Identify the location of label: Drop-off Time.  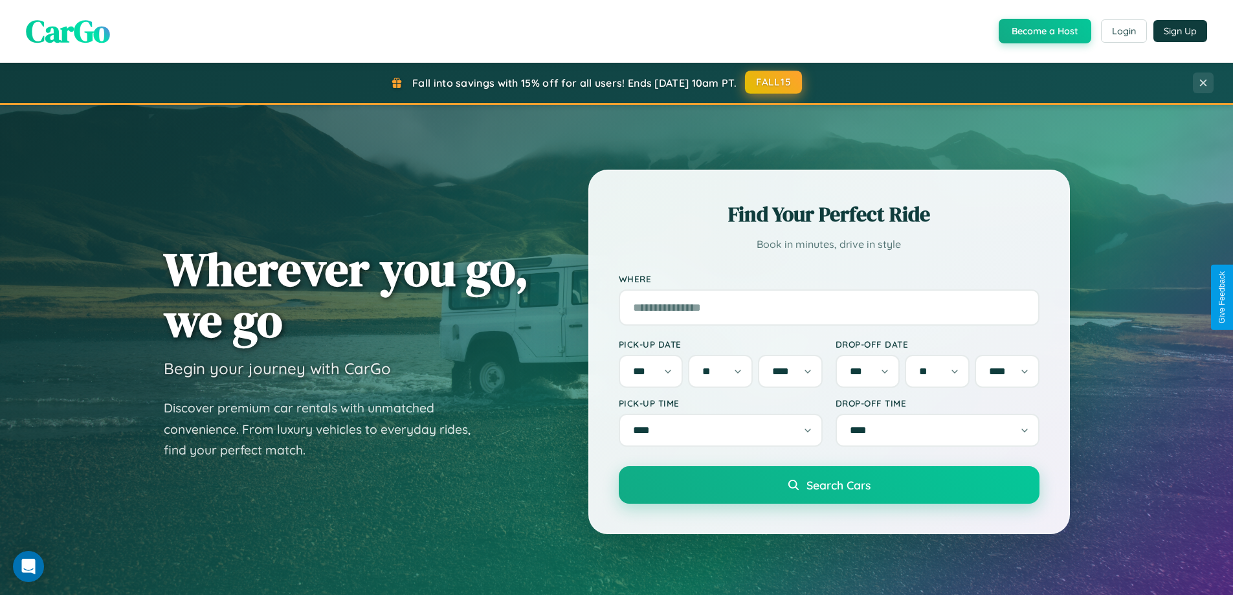
(937, 403).